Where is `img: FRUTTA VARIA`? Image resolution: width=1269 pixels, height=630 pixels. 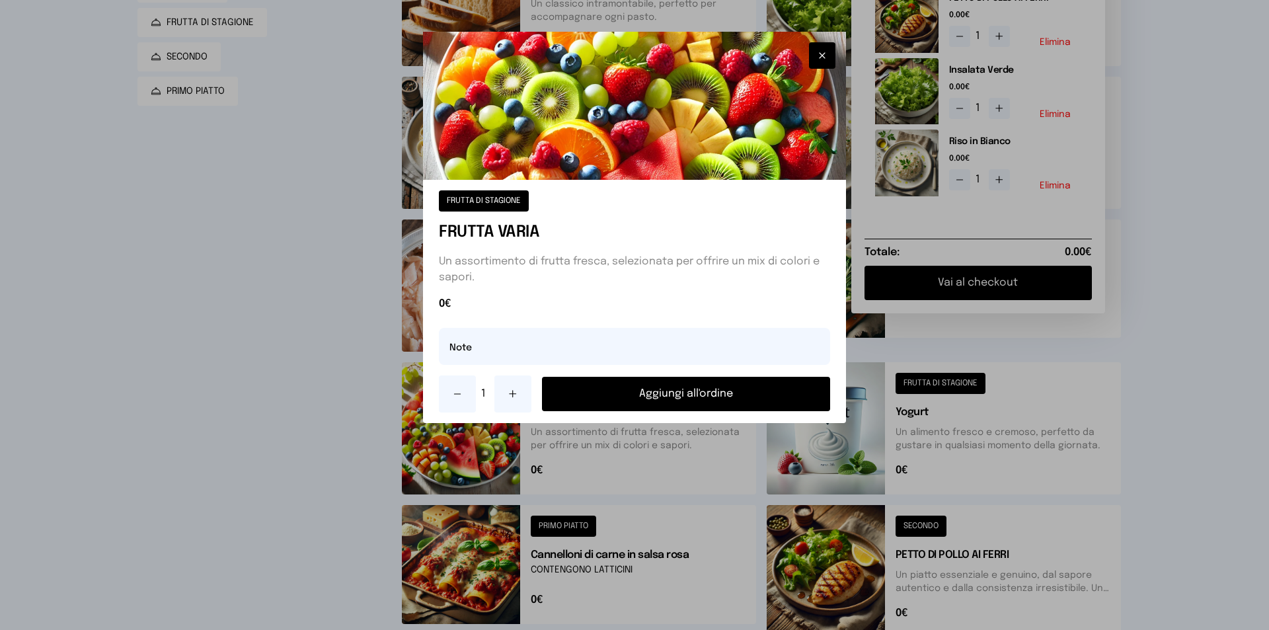 img: FRUTTA VARIA is located at coordinates (634, 106).